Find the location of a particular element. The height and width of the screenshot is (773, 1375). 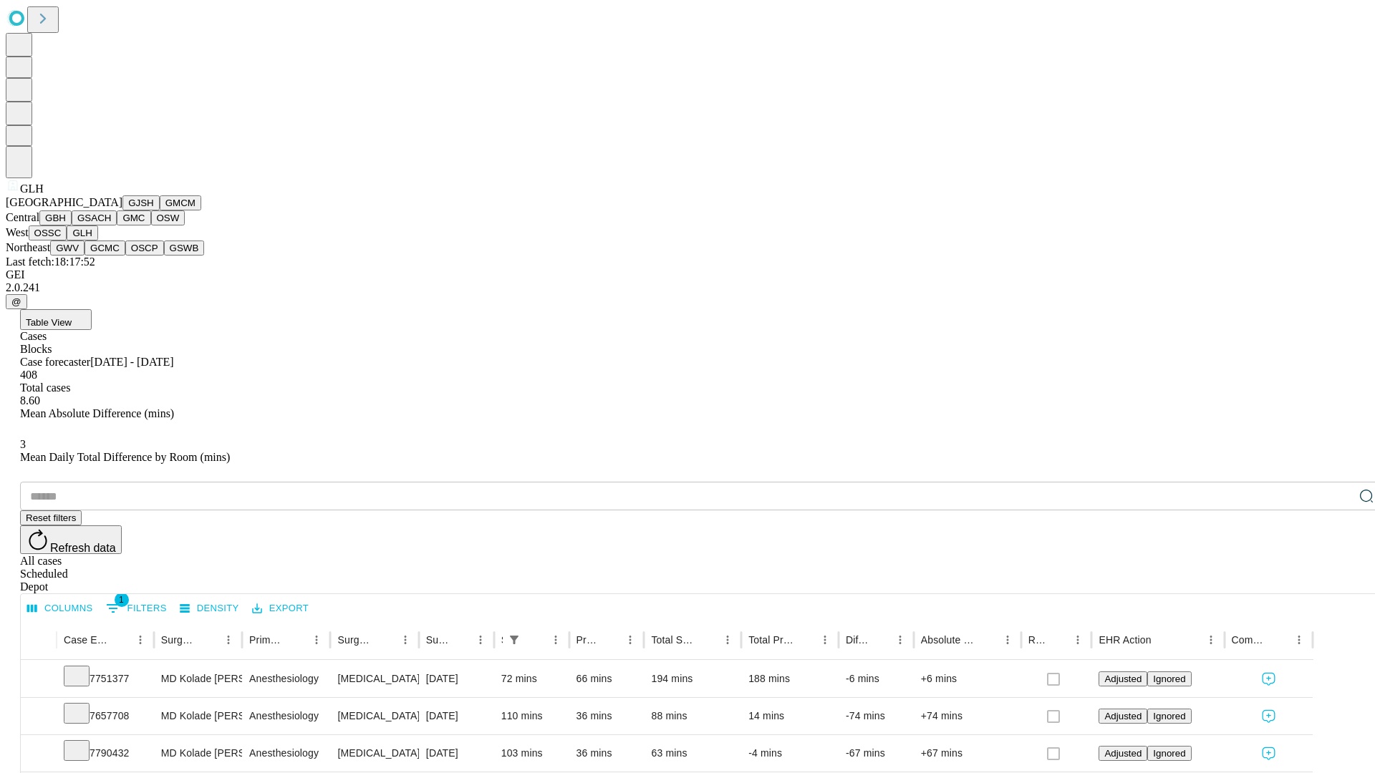

div: 188 mins is located at coordinates (790, 679).